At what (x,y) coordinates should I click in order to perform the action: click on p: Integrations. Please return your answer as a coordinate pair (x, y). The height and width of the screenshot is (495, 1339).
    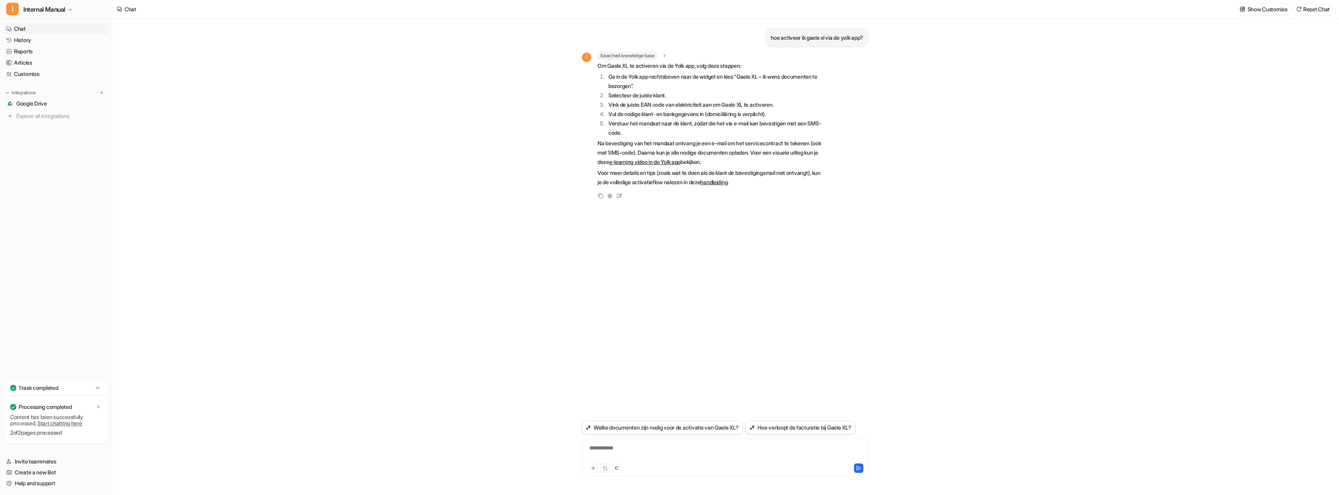
    Looking at the image, I should click on (24, 93).